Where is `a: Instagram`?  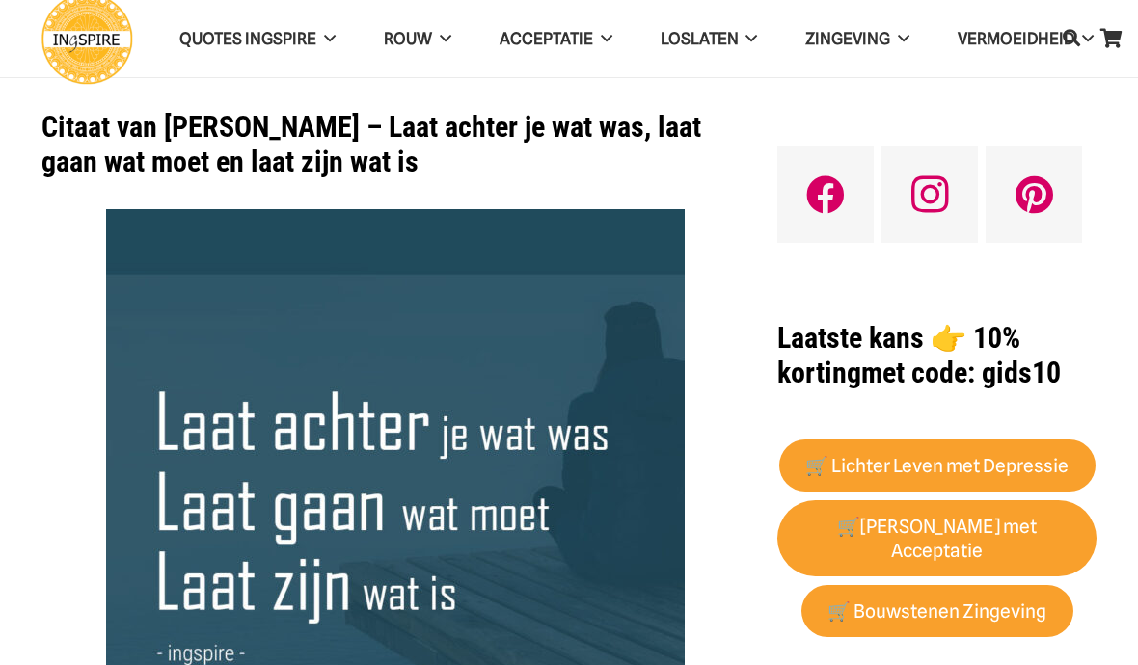 a: Instagram is located at coordinates (929, 195).